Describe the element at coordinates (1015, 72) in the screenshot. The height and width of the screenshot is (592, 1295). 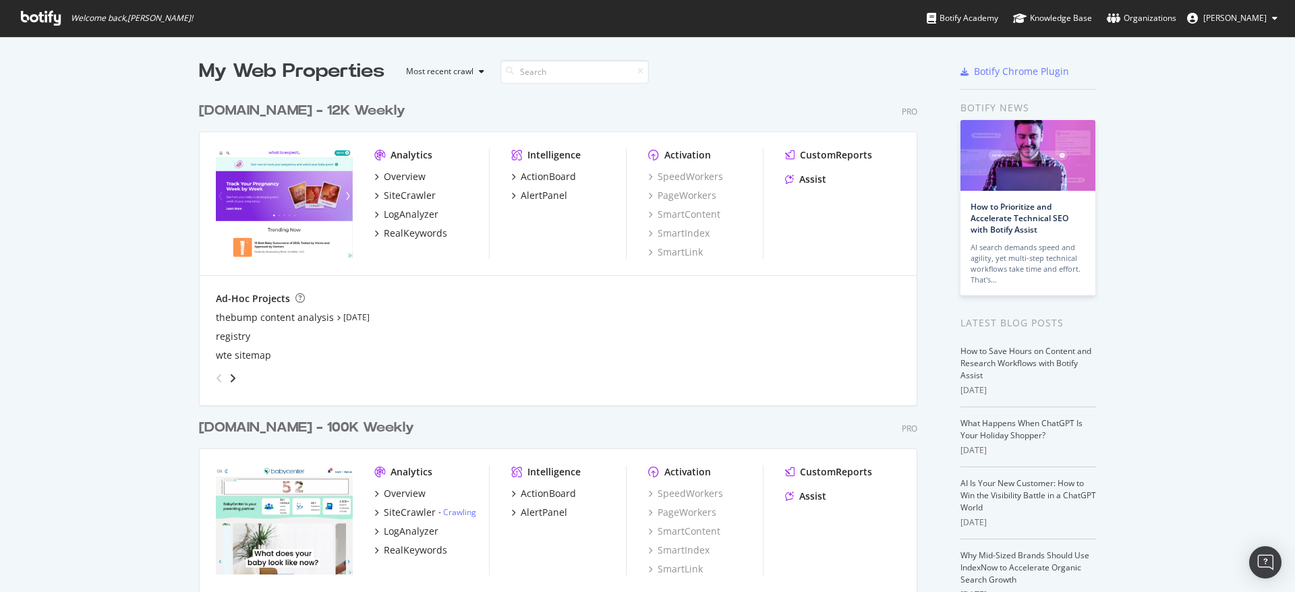
I see `a: Botify Chrome Plugin` at that location.